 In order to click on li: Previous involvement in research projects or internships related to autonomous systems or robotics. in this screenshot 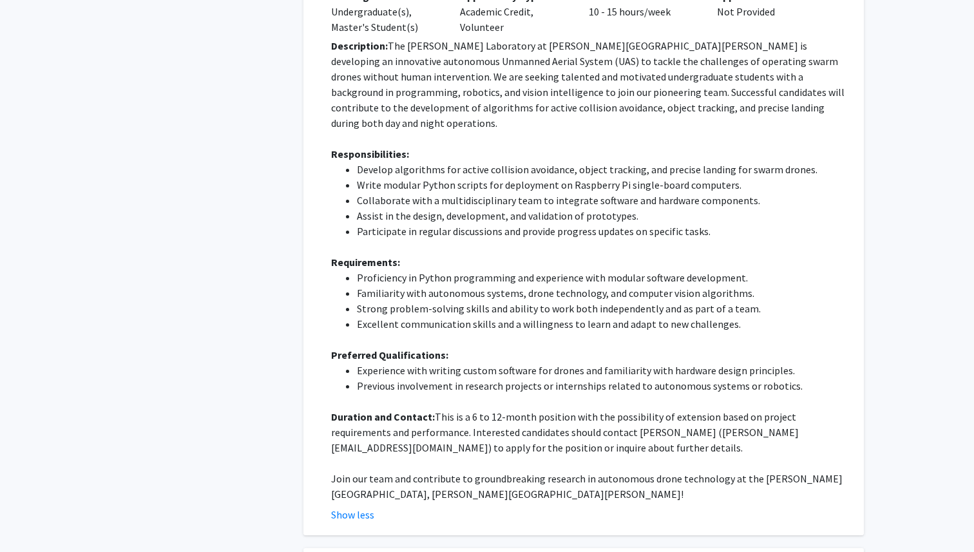, I will do `click(601, 386)`.